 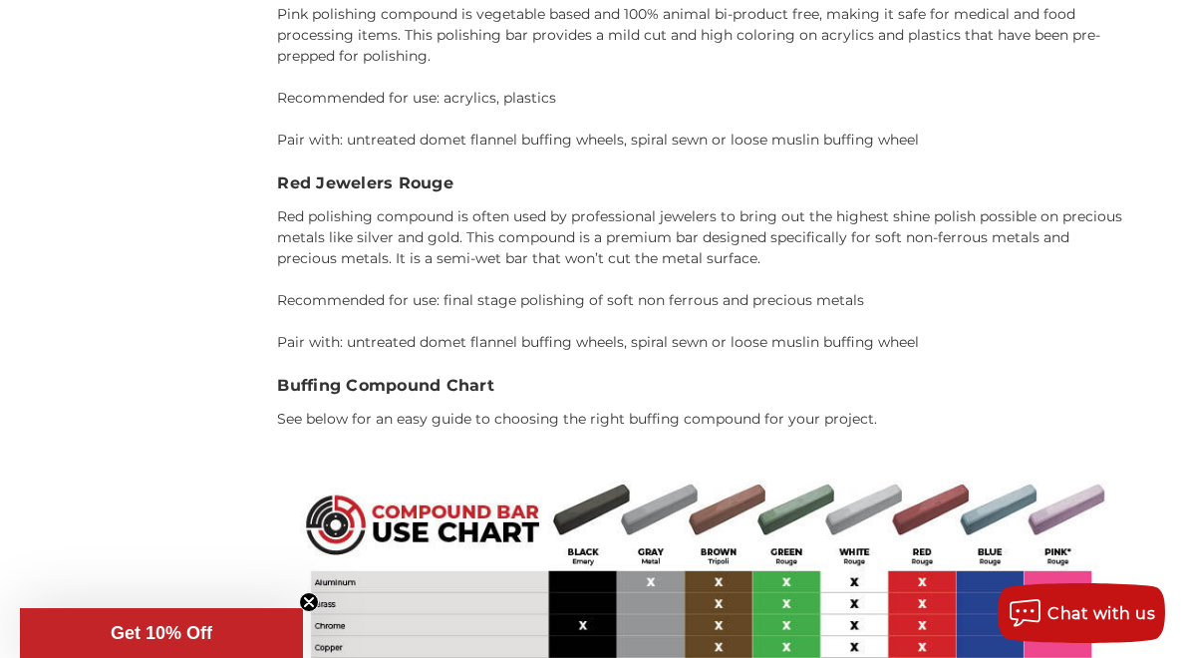 I want to click on h3: Red Jewelers Rouge, so click(x=701, y=183).